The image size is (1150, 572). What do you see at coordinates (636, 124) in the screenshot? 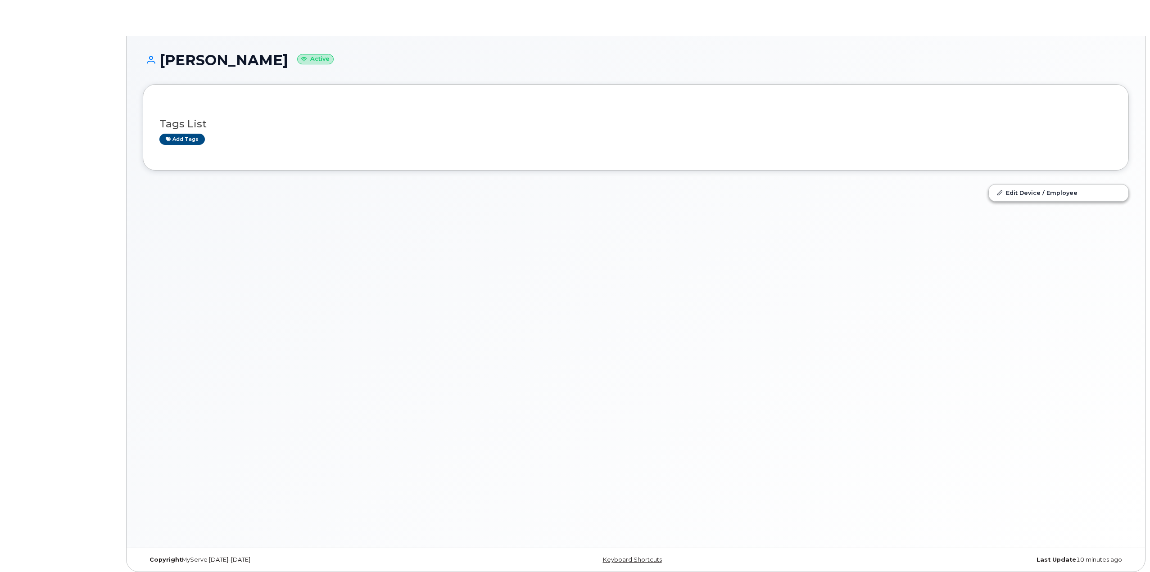
I see `h3: Tags List` at bounding box center [636, 124].